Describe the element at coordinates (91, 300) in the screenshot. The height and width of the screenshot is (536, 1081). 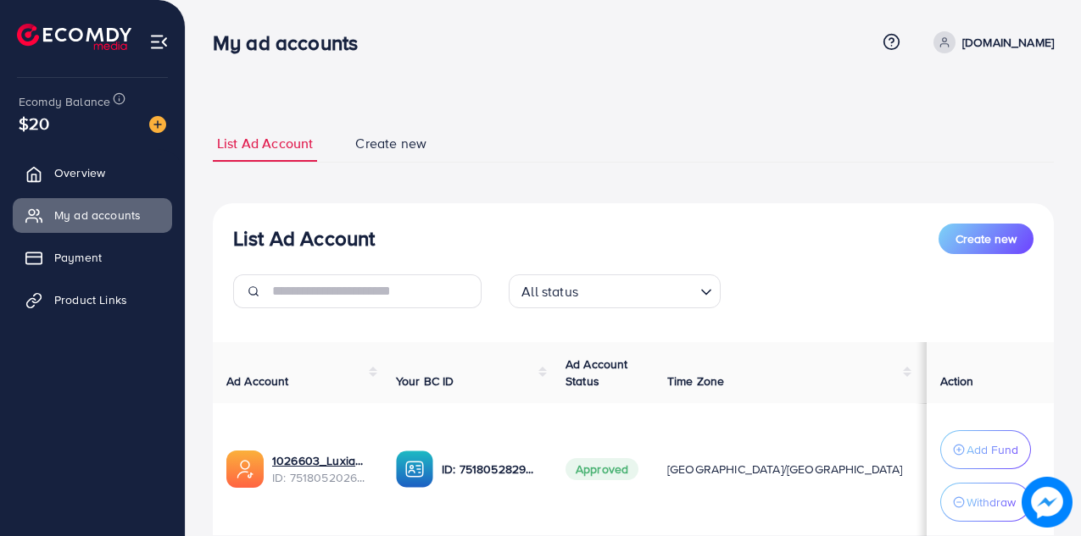
I see `span: Product Links` at that location.